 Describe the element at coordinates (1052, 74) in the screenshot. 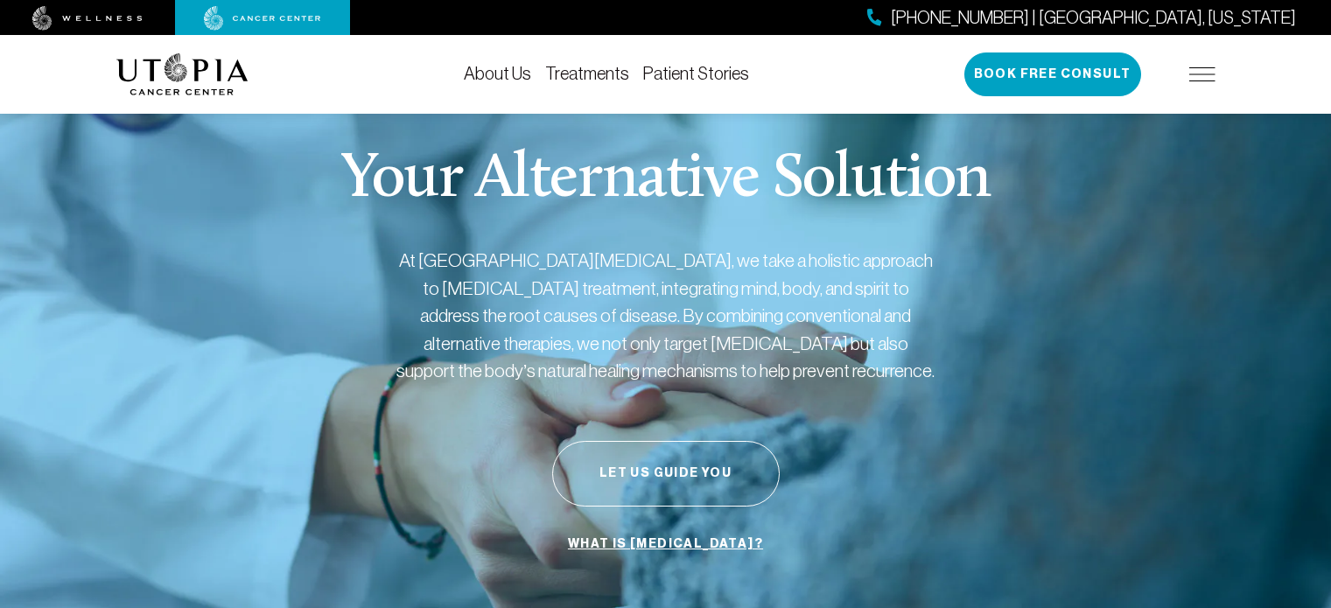

I see `button: Book Free Consult` at that location.